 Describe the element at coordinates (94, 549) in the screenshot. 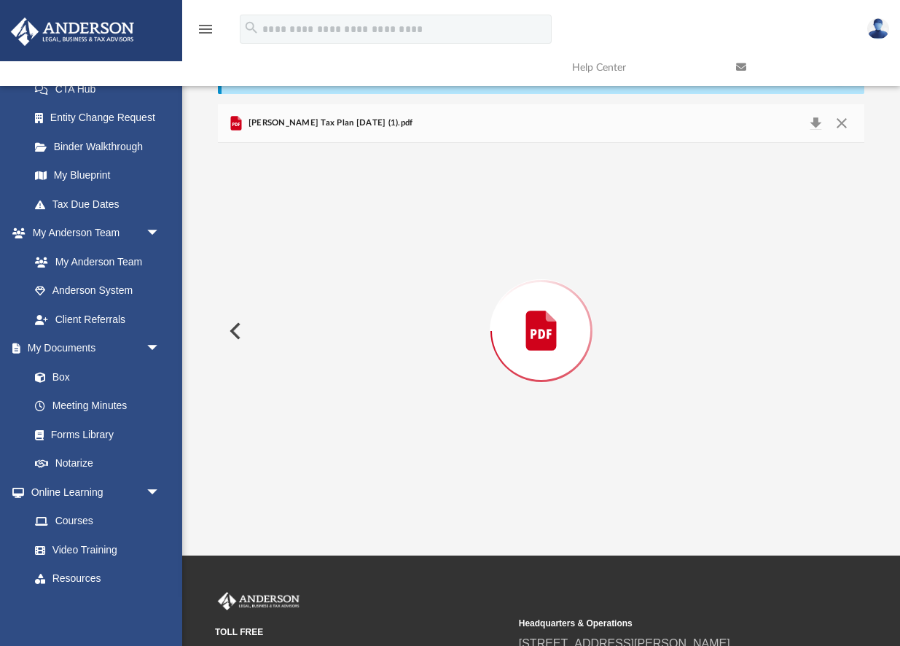

I see `a: Video Training` at that location.